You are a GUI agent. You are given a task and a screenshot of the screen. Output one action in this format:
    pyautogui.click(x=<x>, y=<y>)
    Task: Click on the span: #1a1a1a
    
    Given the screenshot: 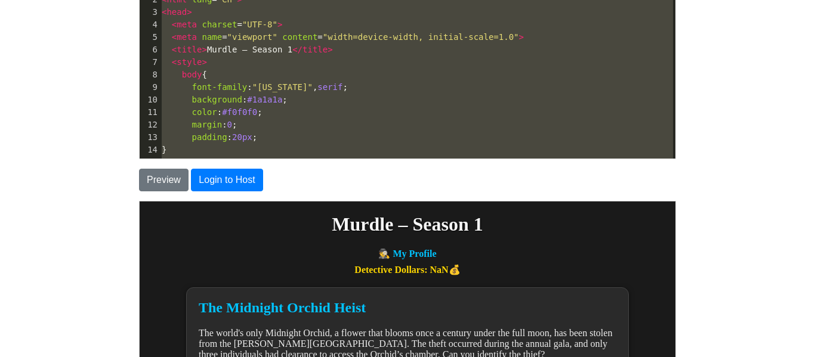 What is the action you would take?
    pyautogui.click(x=264, y=100)
    